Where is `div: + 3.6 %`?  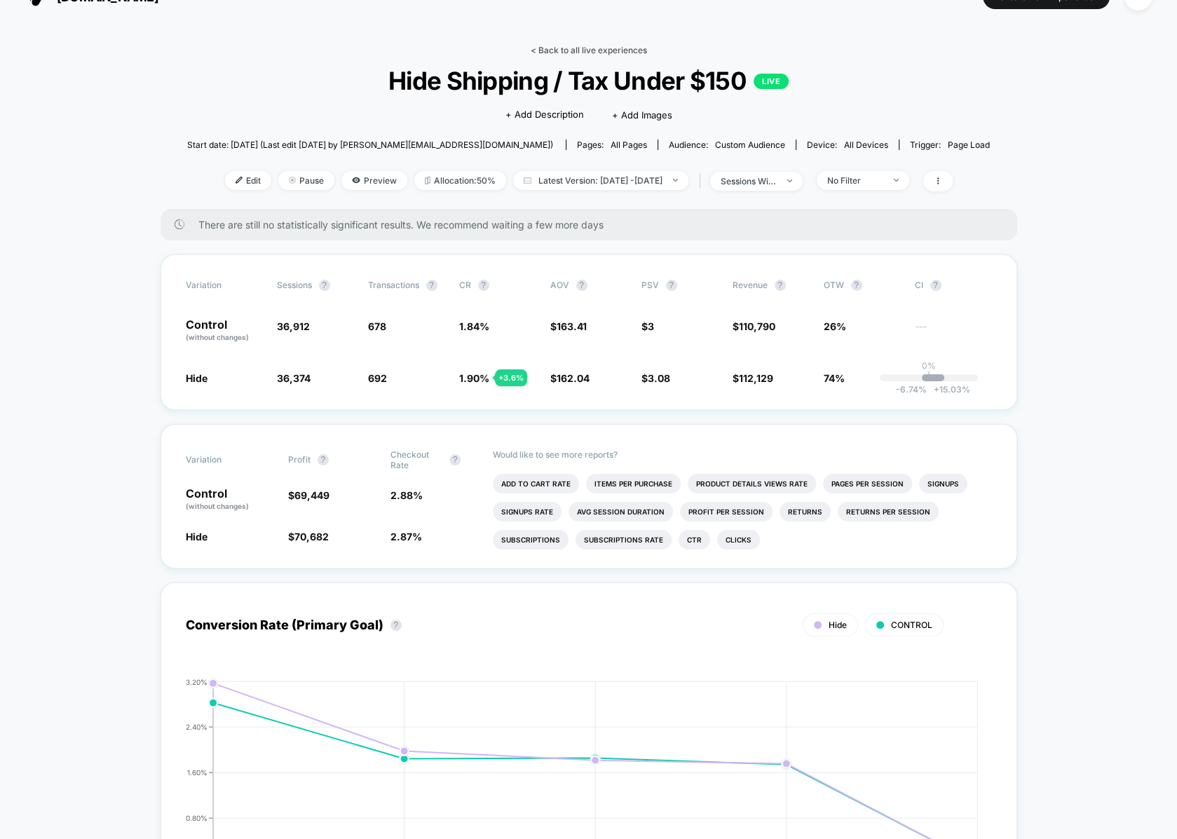 div: + 3.6 % is located at coordinates (511, 378).